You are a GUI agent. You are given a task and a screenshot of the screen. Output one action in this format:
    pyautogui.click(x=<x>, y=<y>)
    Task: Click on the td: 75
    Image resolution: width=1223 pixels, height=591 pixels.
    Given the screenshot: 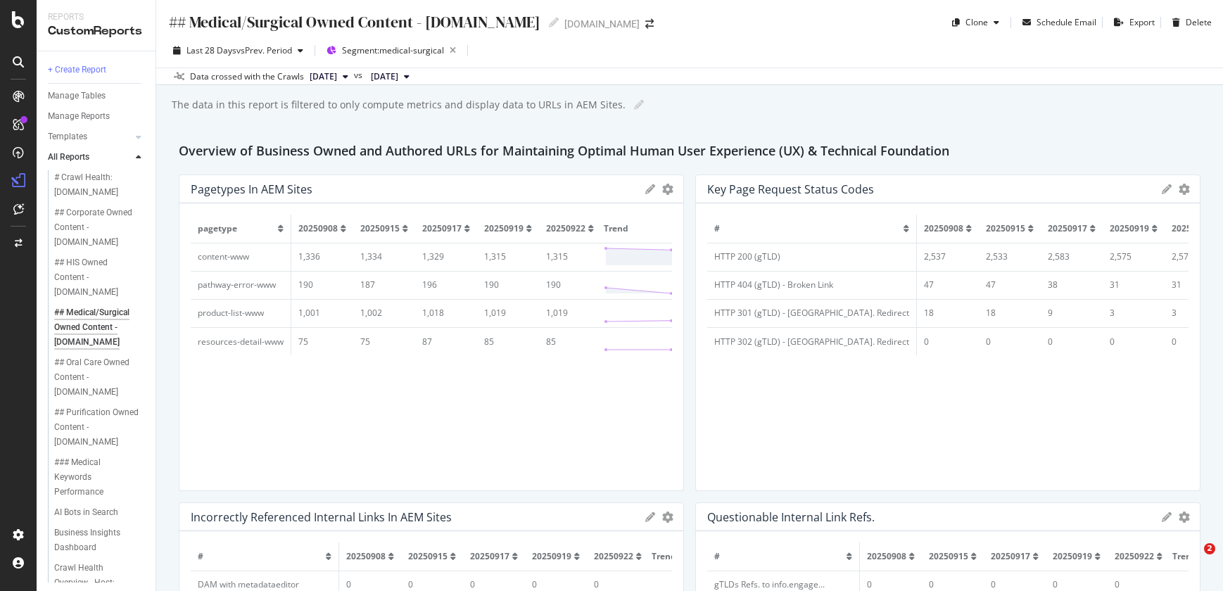 What is the action you would take?
    pyautogui.click(x=384, y=341)
    